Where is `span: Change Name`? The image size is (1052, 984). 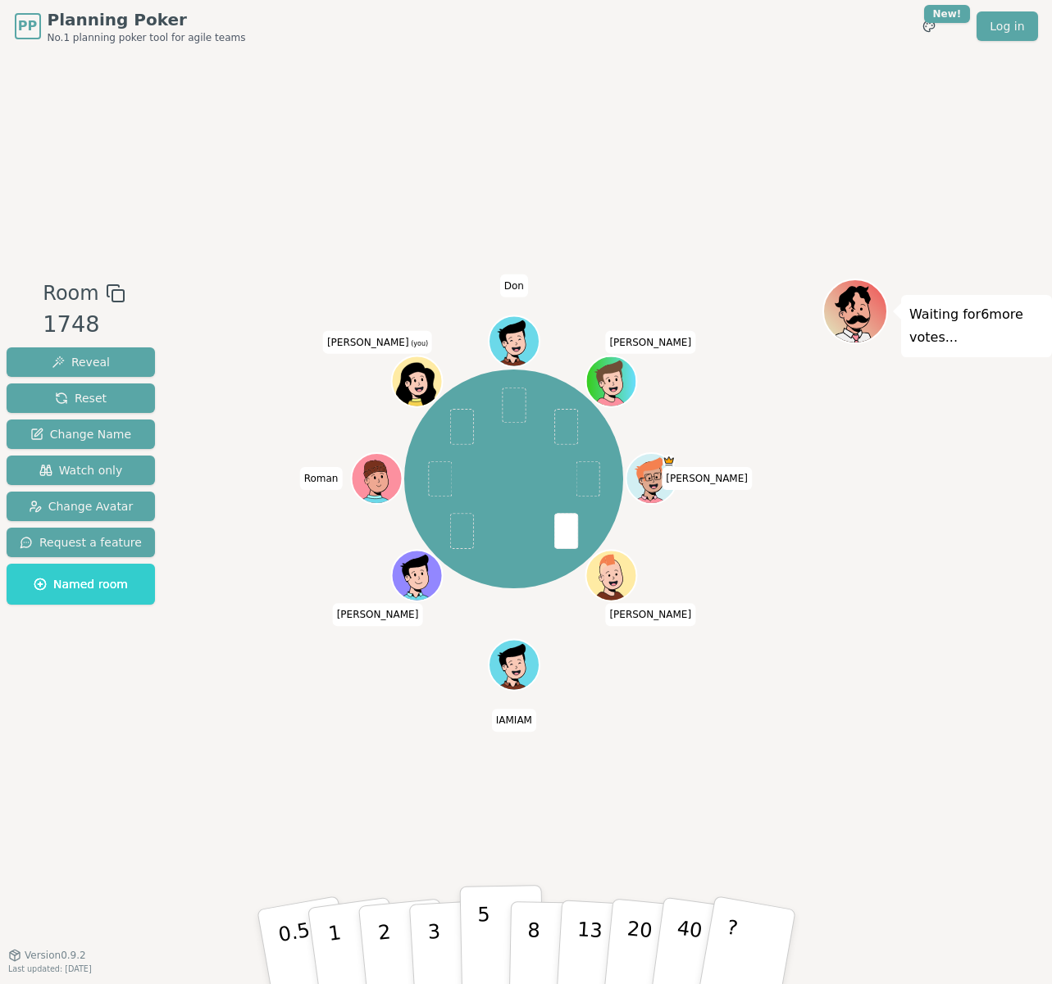 span: Change Name is located at coordinates (80, 434).